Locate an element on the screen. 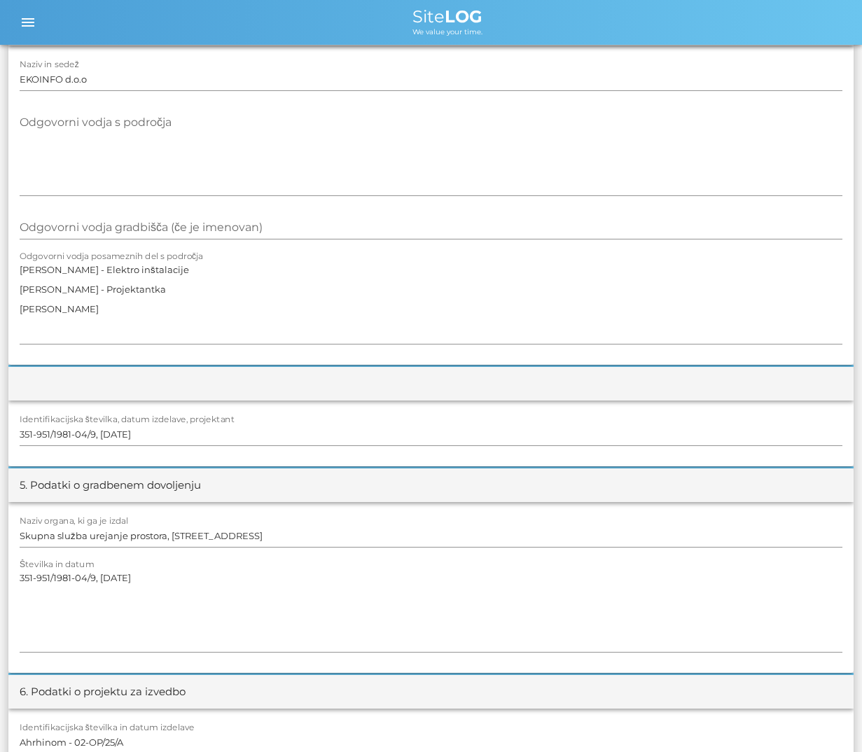 Image resolution: width=862 pixels, height=752 pixels. label: Identifikacijska številka in datum izdelave is located at coordinates (107, 727).